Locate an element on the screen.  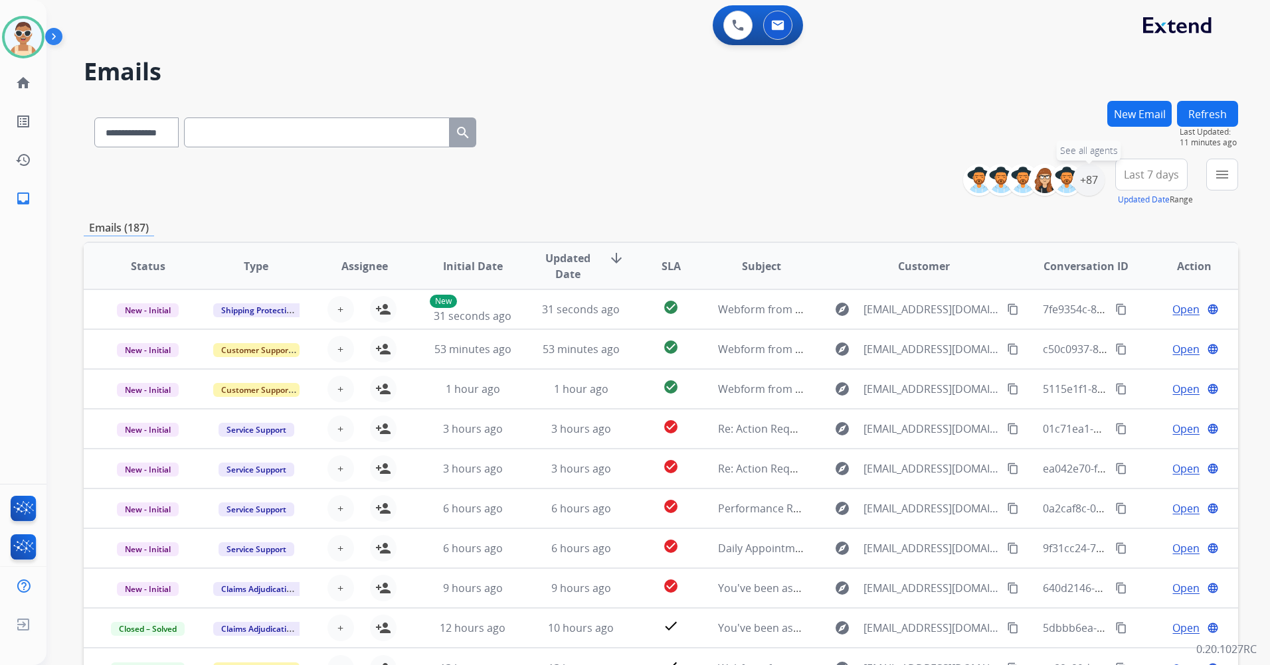
button: Last 7 days is located at coordinates (1151, 175).